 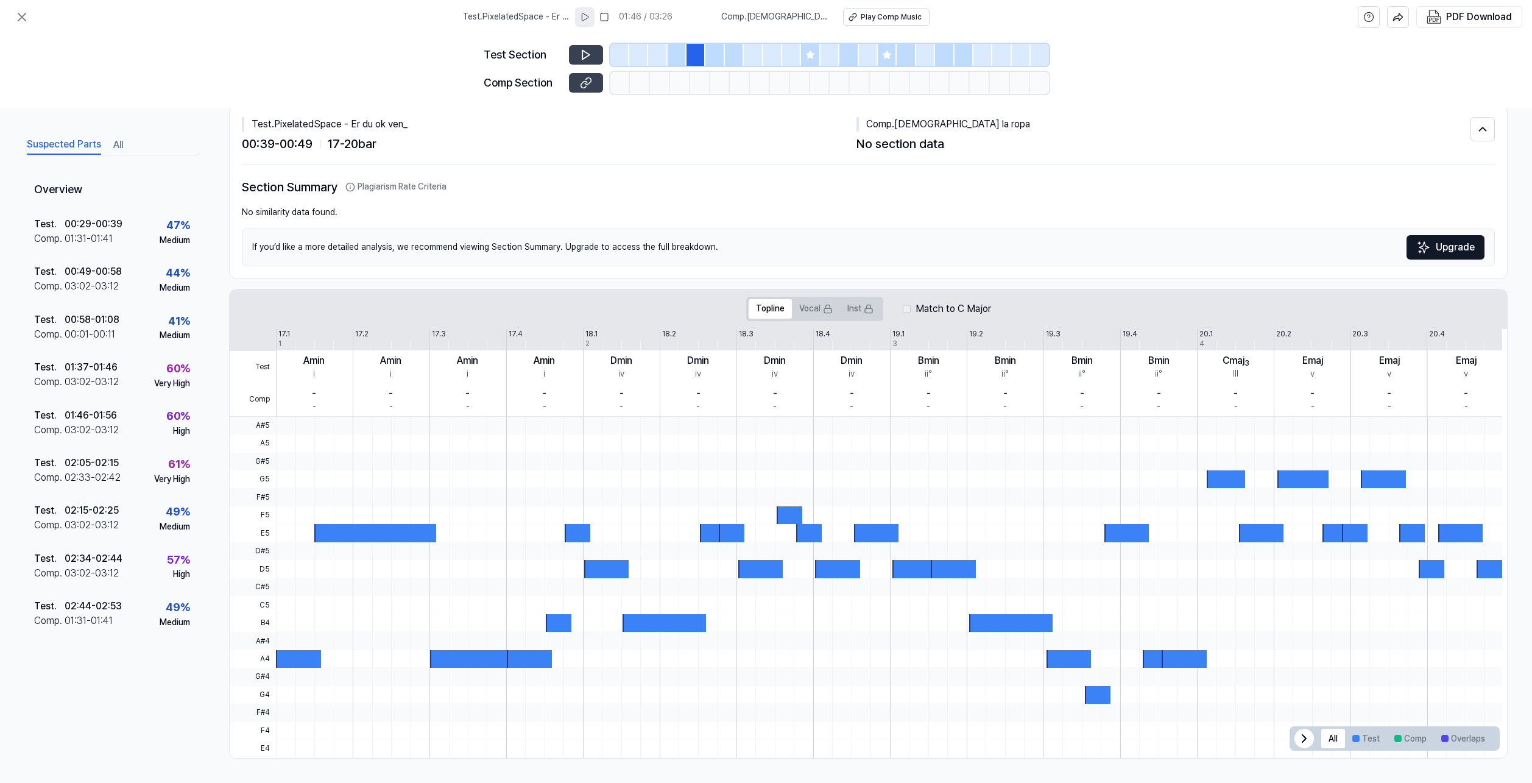 I want to click on button: Vocal, so click(x=816, y=309).